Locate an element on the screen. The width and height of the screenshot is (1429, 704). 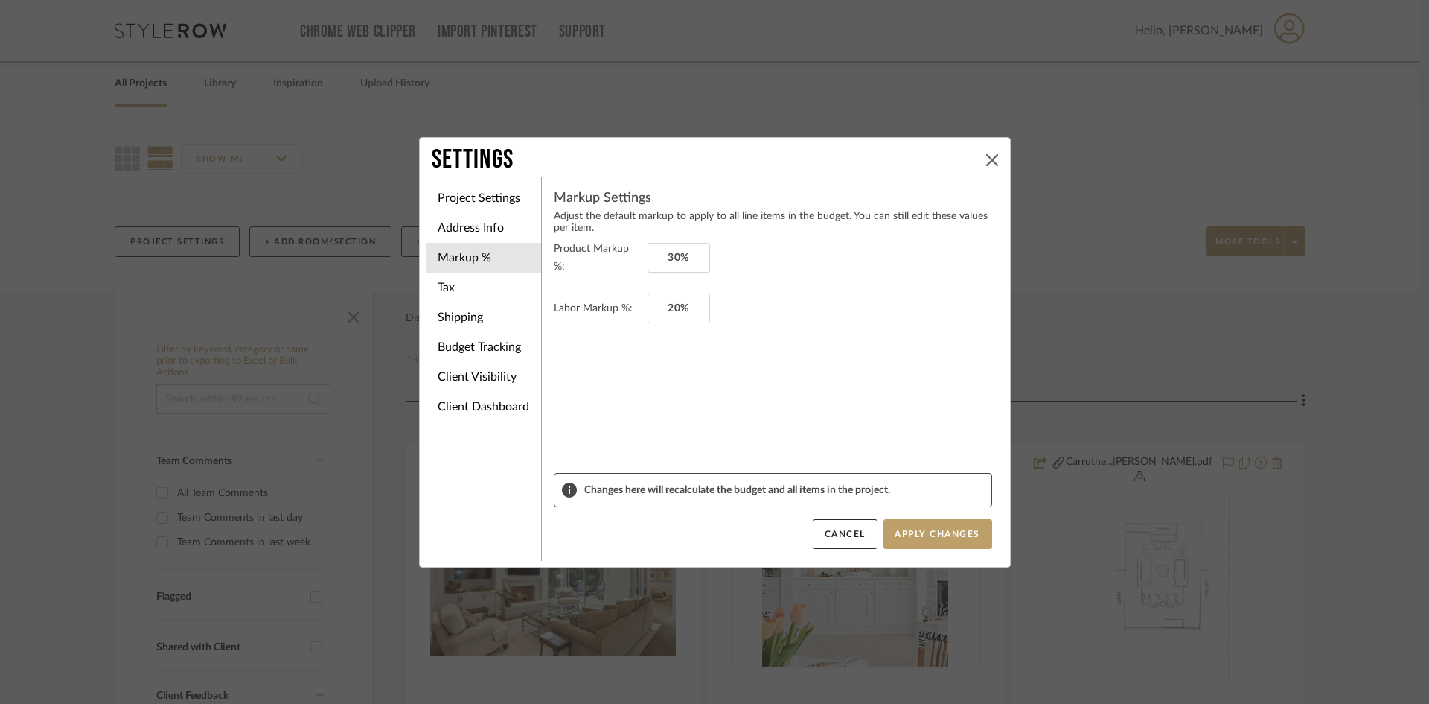
li: Budget Tracking is located at coordinates (483, 347).